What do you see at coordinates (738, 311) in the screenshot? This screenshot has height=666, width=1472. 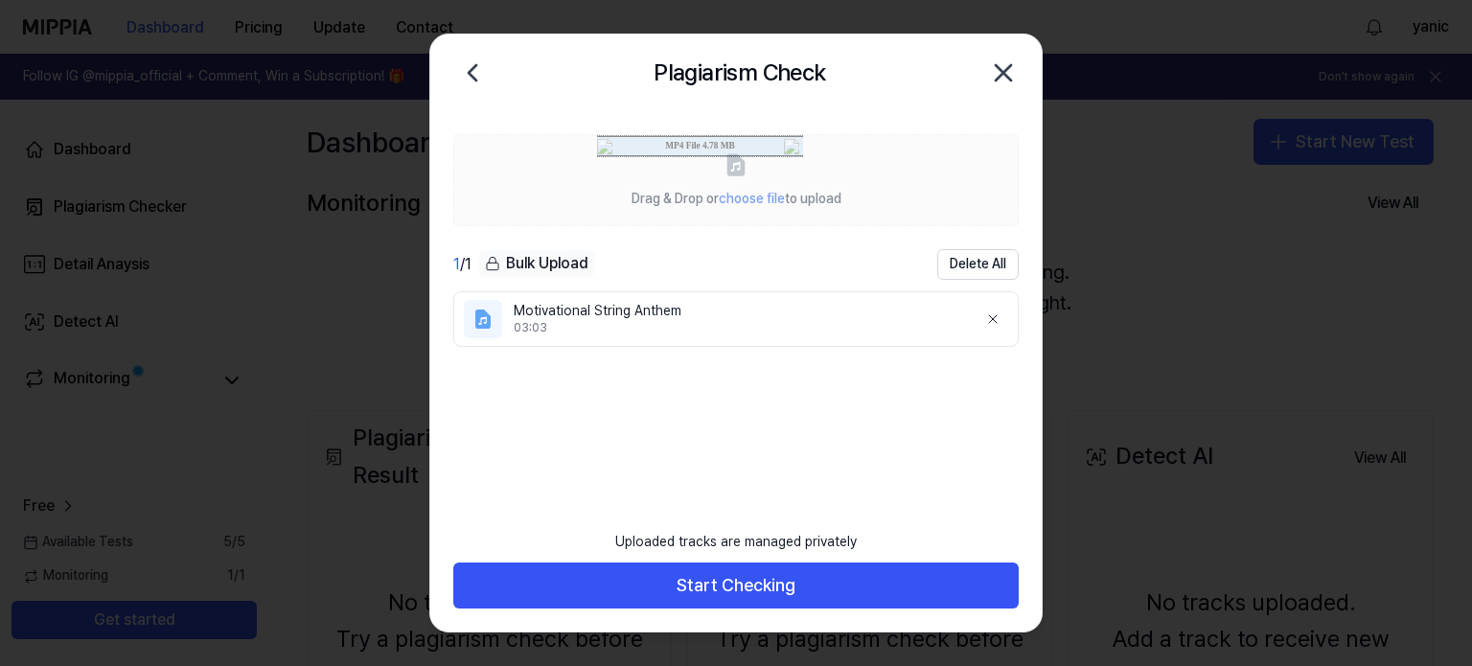 I see `div: Motivational String Anthem` at bounding box center [738, 311].